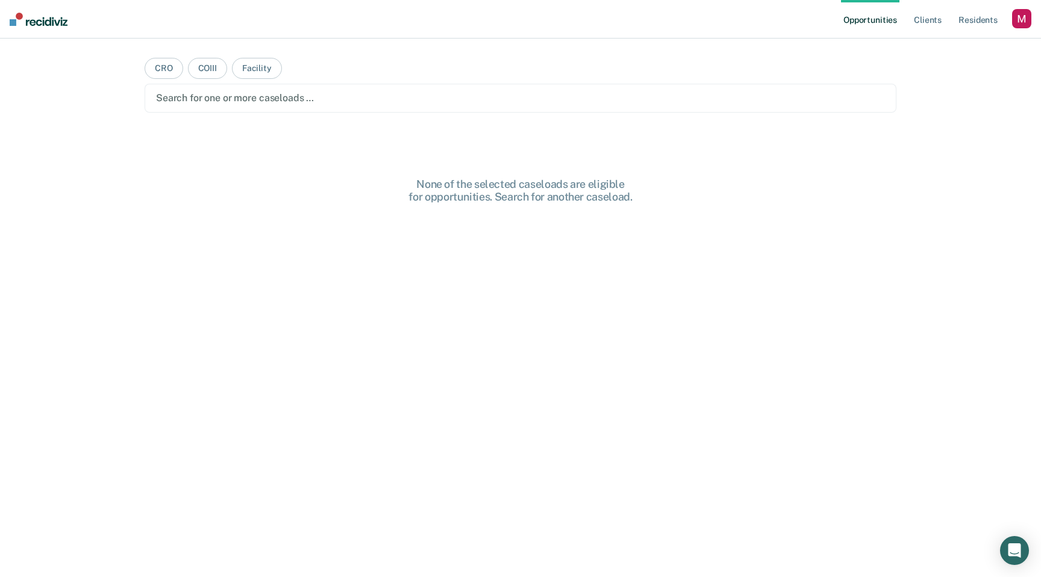 The width and height of the screenshot is (1041, 577). Describe the element at coordinates (1015, 551) in the screenshot. I see `div: Open Intercom Messenger` at that location.